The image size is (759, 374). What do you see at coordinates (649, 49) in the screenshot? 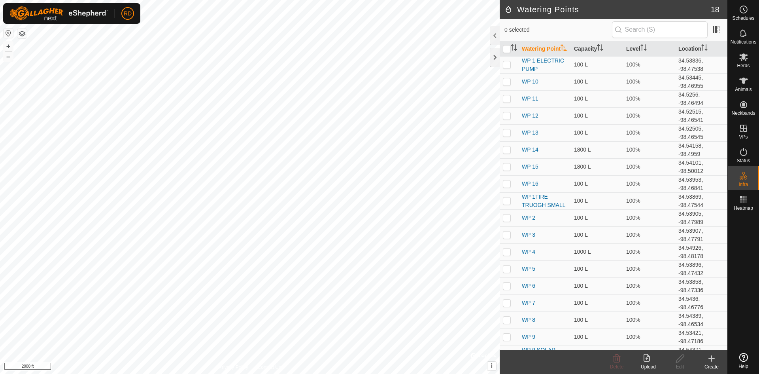
I see `th: Level` at bounding box center [649, 49].